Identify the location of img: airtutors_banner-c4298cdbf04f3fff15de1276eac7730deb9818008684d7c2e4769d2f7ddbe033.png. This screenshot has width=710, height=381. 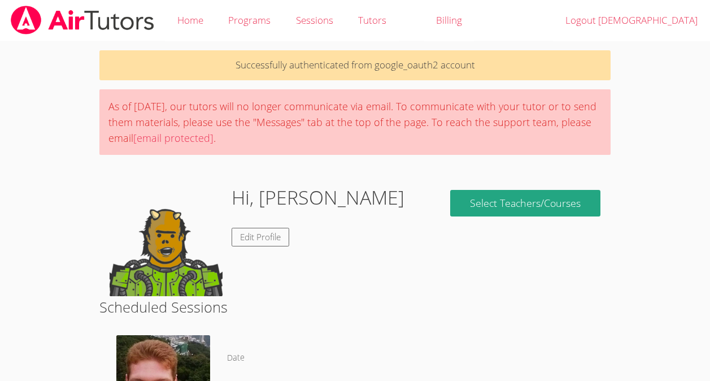
(82, 20).